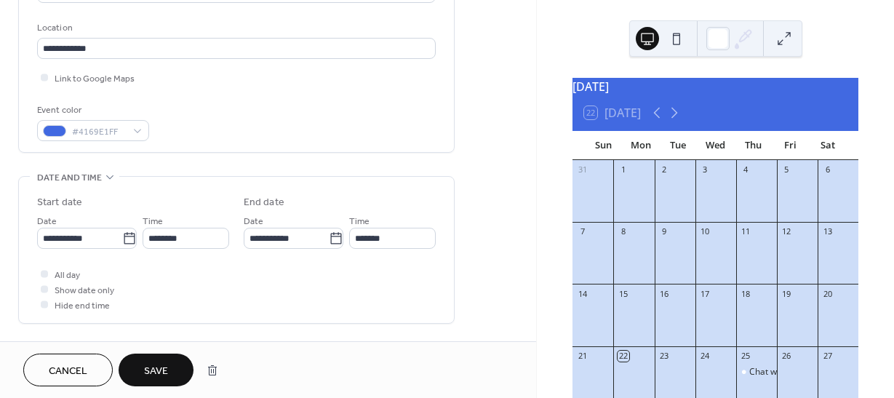  What do you see at coordinates (753, 145) in the screenshot?
I see `div: Thu` at bounding box center [753, 145].